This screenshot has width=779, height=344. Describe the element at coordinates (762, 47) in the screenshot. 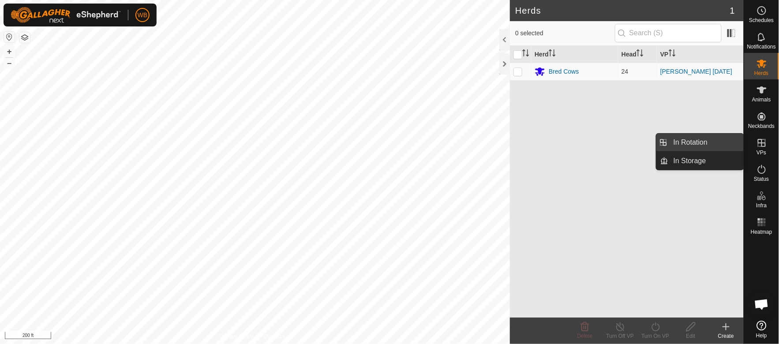

I see `span: Notifications` at that location.